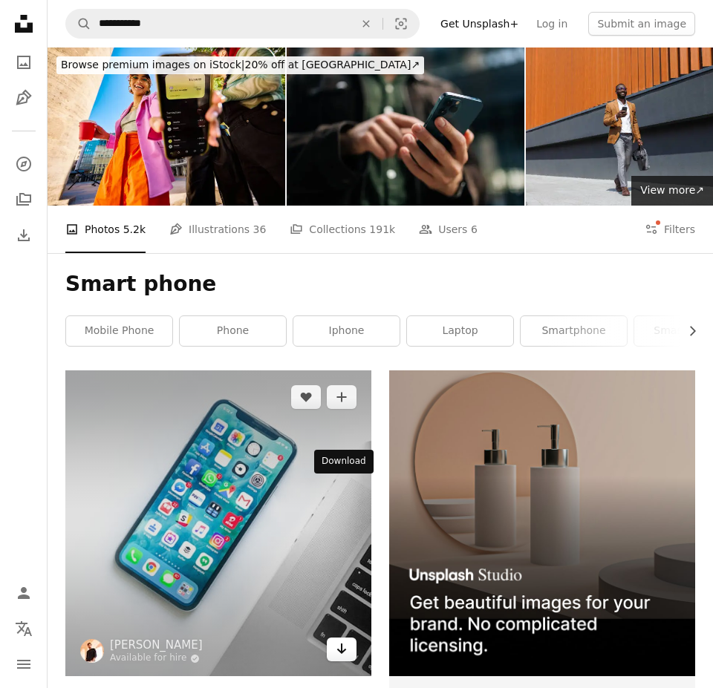  What do you see at coordinates (405, 126) in the screenshot?
I see `img: Close-up hands of unrecognizable man holding and using smartphone standing on city street, browsi...` at bounding box center [405, 126].